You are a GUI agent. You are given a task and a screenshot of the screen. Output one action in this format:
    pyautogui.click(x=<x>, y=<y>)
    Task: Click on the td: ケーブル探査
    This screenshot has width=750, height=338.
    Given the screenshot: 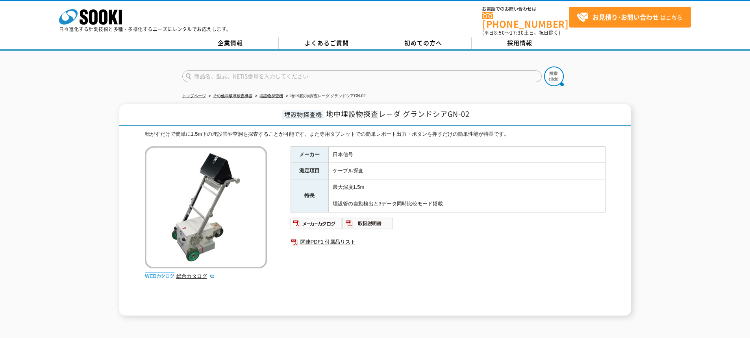 What is the action you would take?
    pyautogui.click(x=467, y=171)
    